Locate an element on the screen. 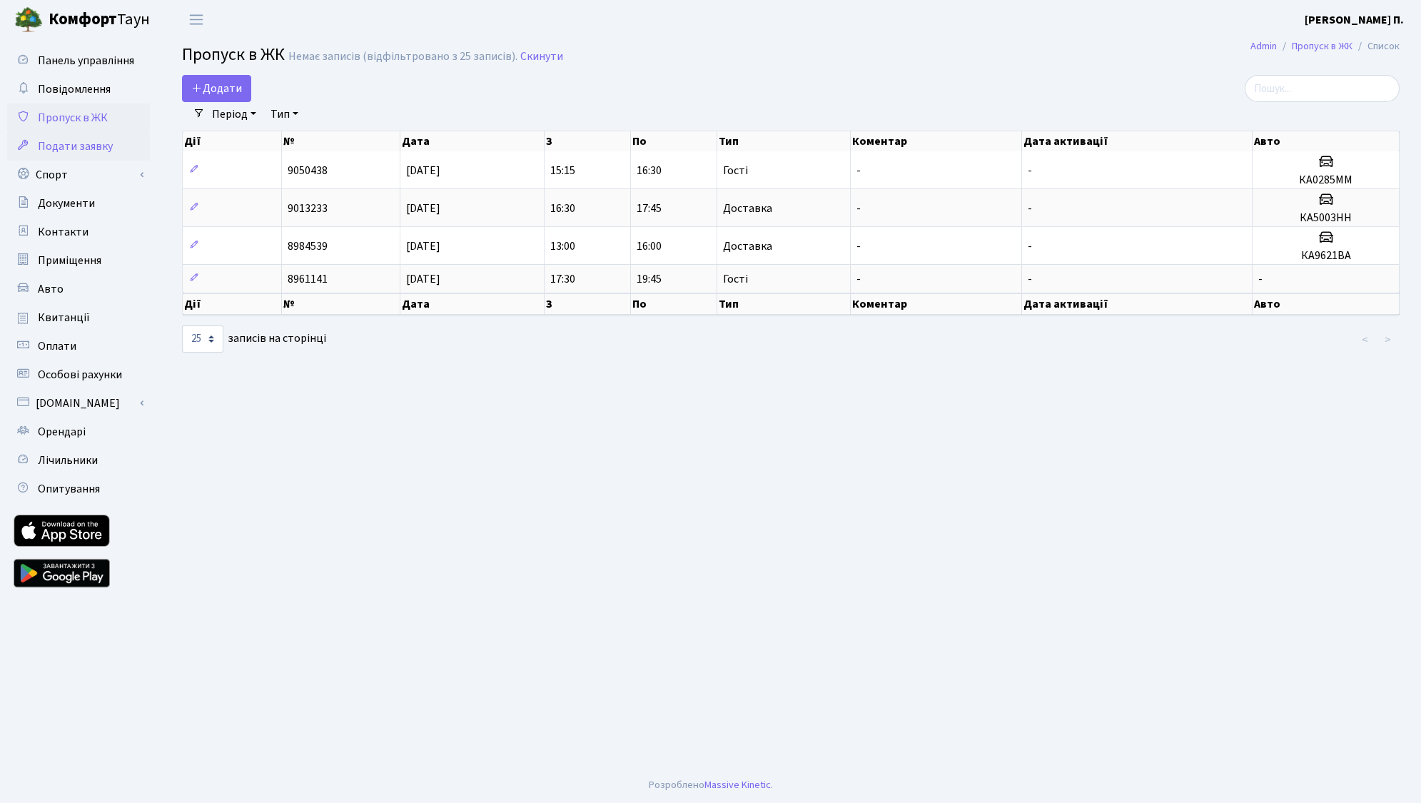 The image size is (1421, 803). span: 16:00 is located at coordinates (649, 246).